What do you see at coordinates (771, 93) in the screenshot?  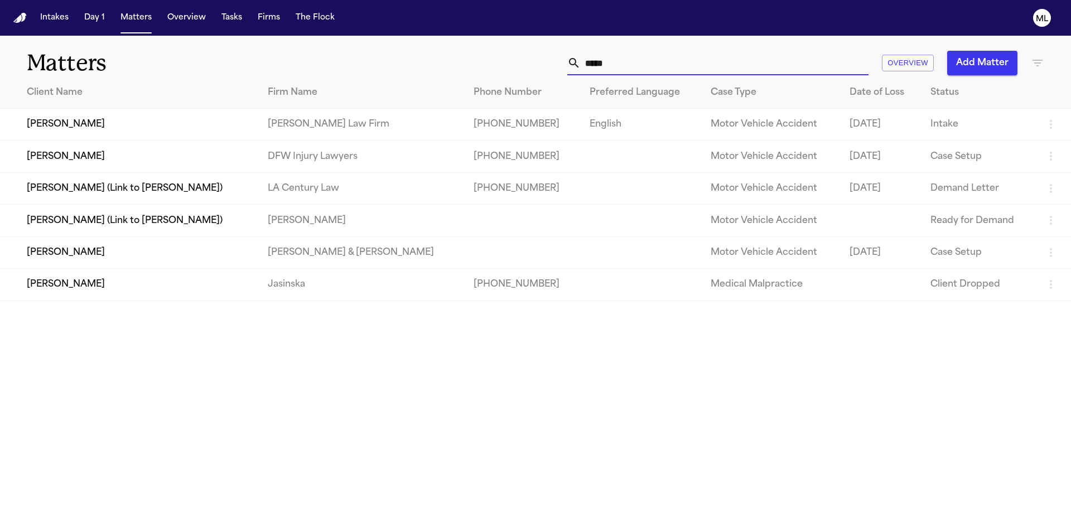 I see `div: Case Type` at bounding box center [771, 93].